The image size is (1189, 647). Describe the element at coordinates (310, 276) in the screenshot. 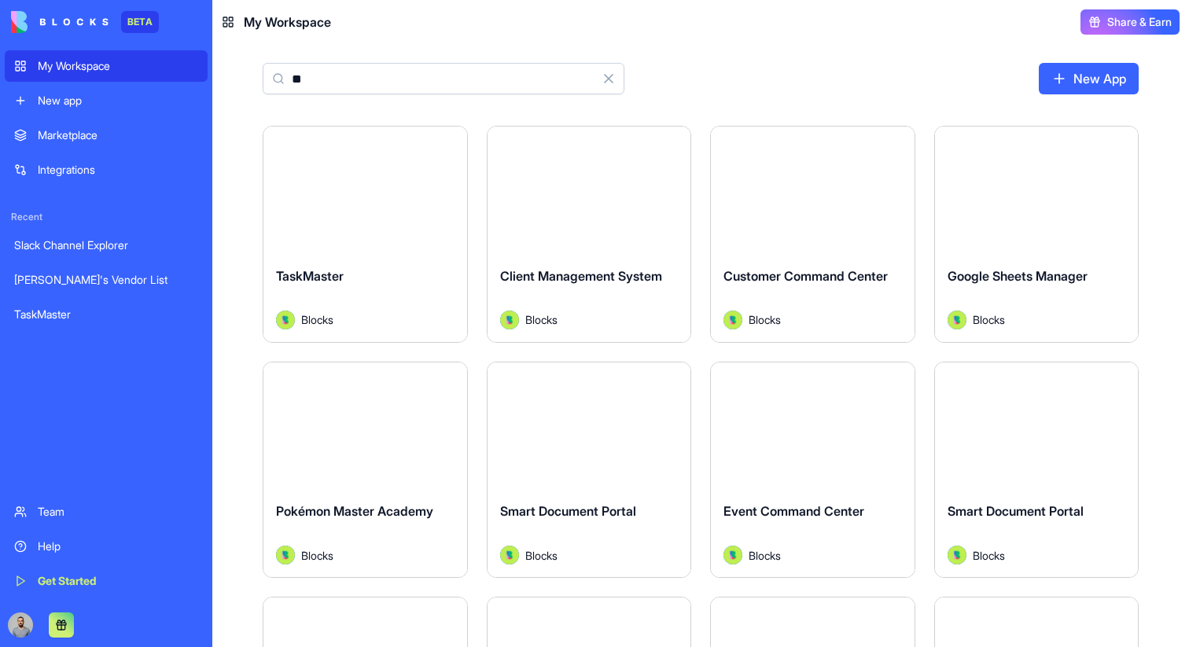

I see `span: TaskMaster` at that location.